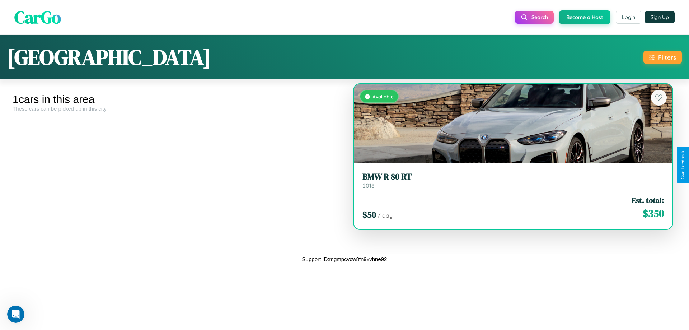  Describe the element at coordinates (176, 99) in the screenshot. I see `div: 1 cars in this area` at that location.